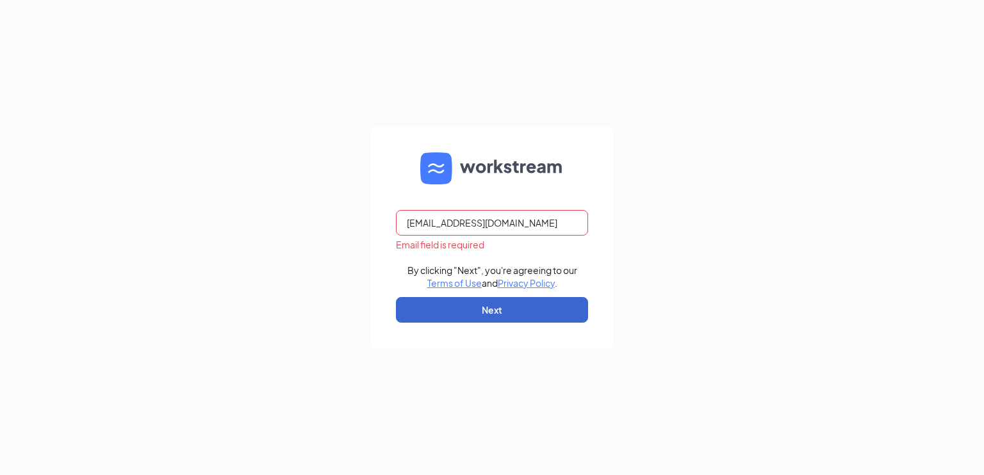 The height and width of the screenshot is (475, 984). What do you see at coordinates (492, 245) in the screenshot?
I see `div: Email field is required` at bounding box center [492, 245].